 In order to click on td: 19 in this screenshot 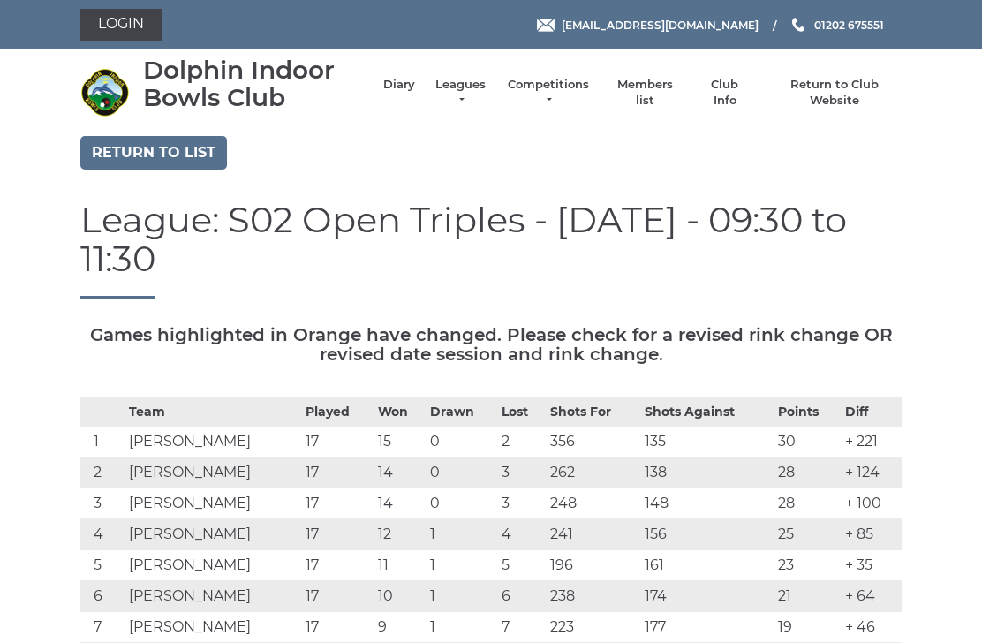, I will do `click(807, 626)`.